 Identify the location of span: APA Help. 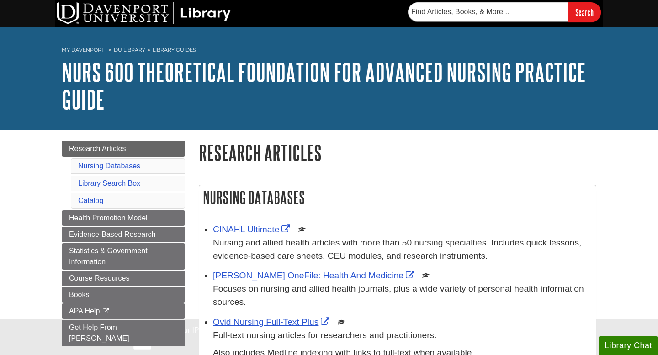
(84, 311).